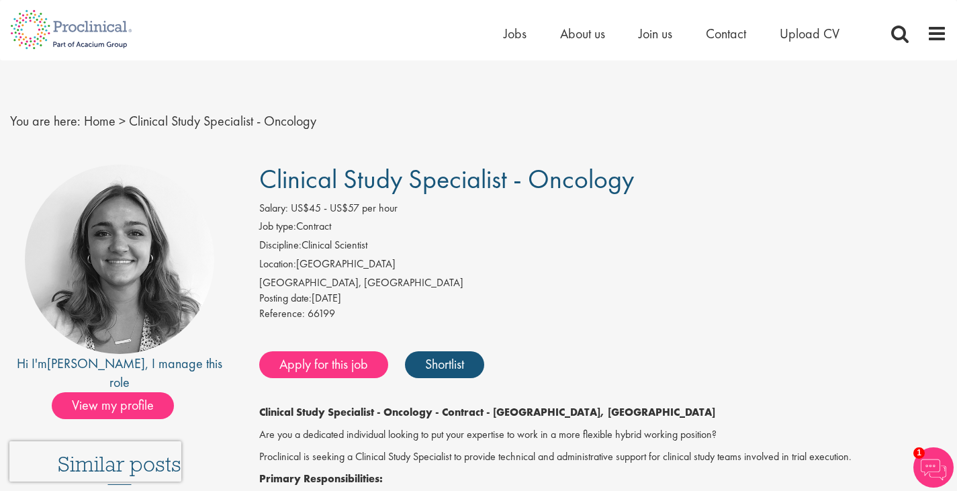 This screenshot has height=491, width=957. I want to click on a: Upload CV, so click(809, 34).